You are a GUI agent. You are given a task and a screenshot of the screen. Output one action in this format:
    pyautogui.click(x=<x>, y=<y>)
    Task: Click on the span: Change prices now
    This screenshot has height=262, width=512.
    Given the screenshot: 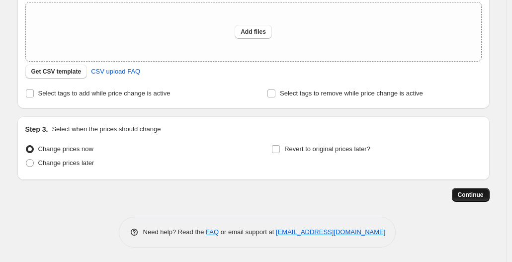 What is the action you would take?
    pyautogui.click(x=66, y=149)
    